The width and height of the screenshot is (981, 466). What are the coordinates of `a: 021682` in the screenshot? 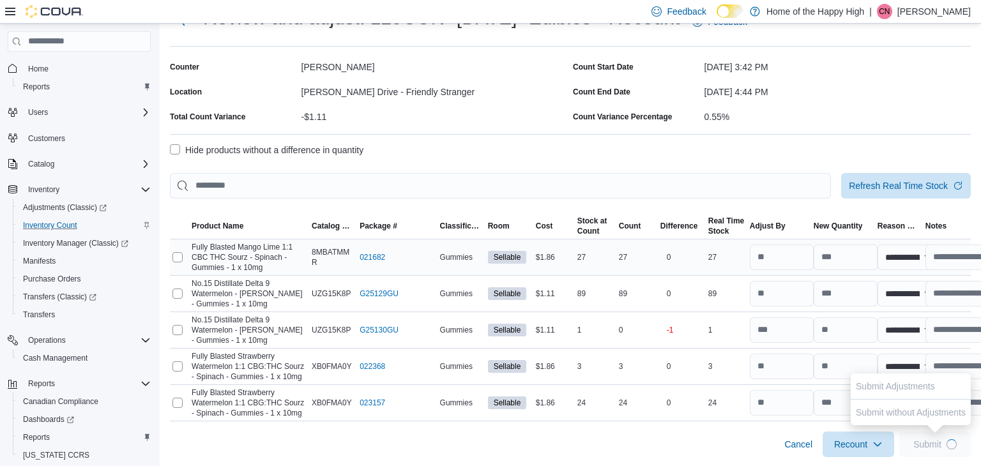 It's located at (373, 258).